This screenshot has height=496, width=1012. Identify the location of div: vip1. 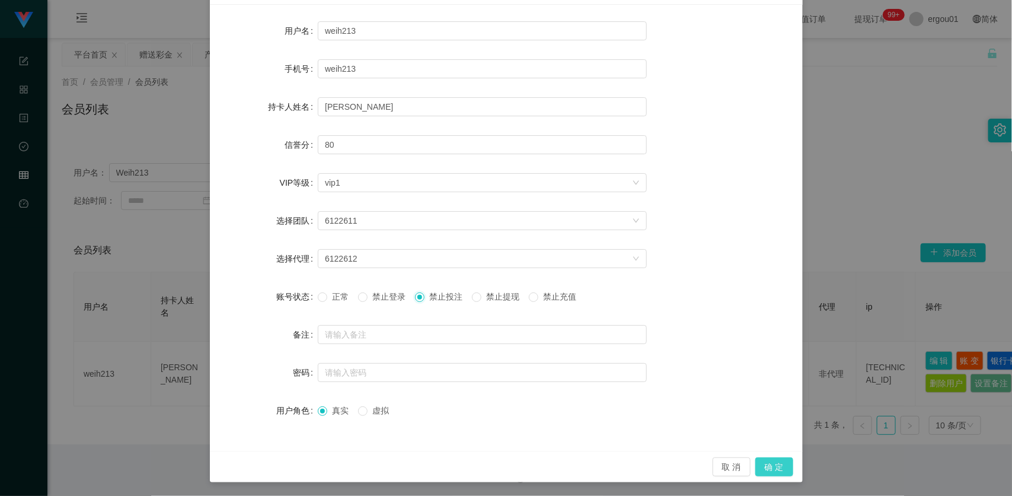
(333, 183).